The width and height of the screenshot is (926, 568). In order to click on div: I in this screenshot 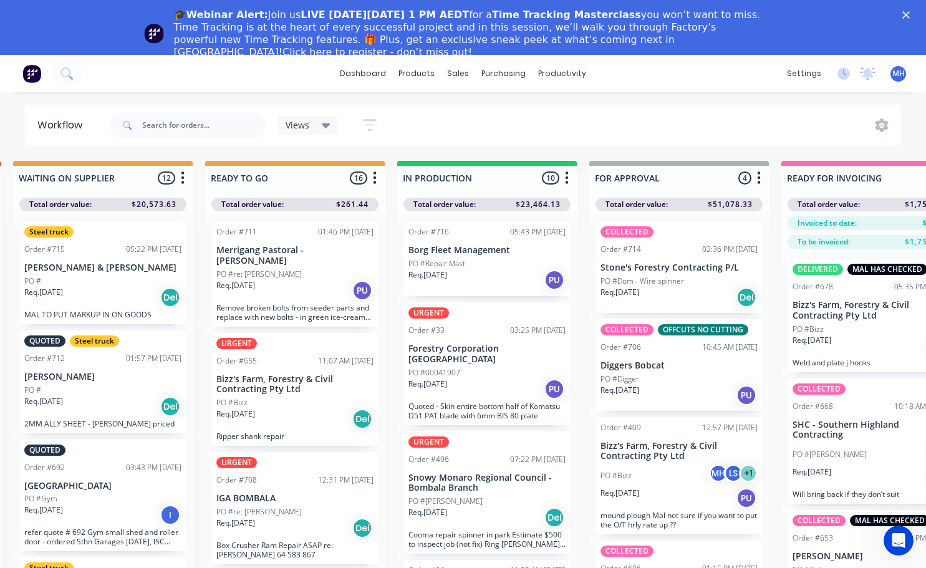, I will do `click(170, 515)`.